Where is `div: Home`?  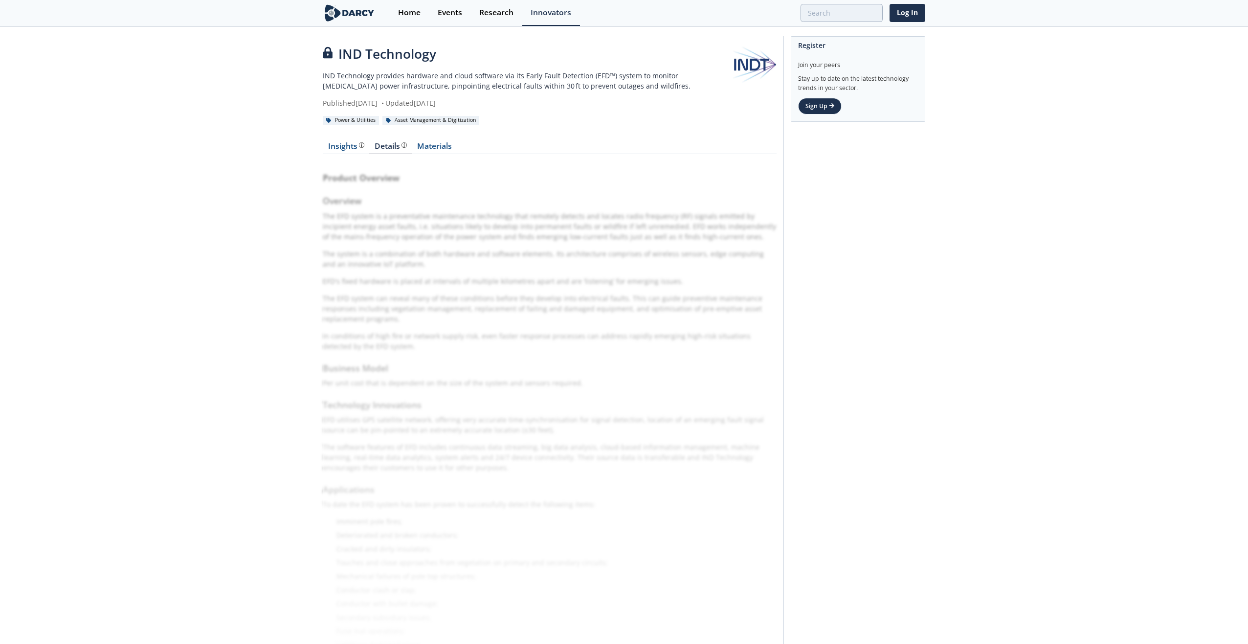
div: Home is located at coordinates (409, 13).